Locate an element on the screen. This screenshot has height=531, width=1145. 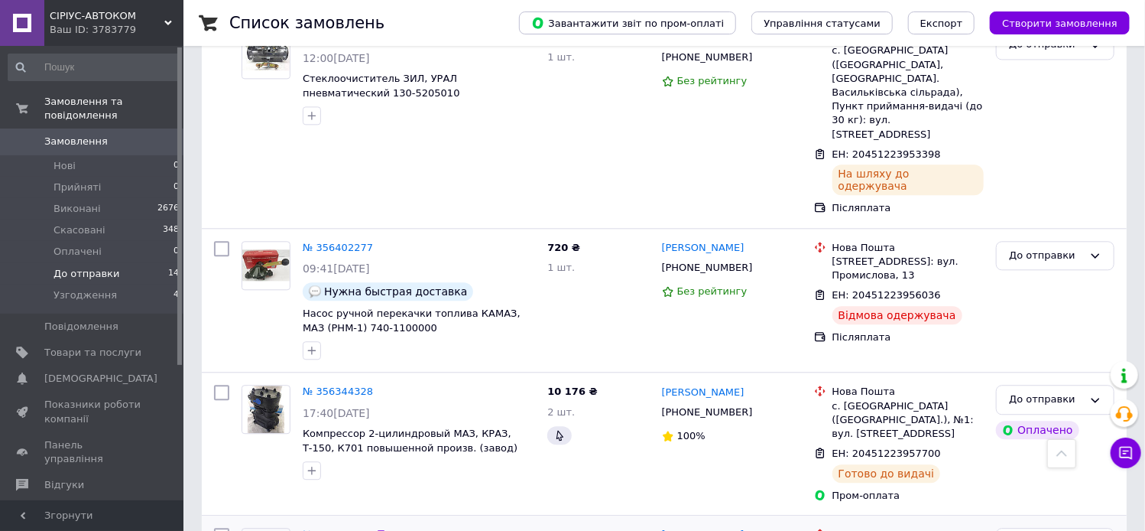
div: Відмова одержувача is located at coordinates (898, 315).